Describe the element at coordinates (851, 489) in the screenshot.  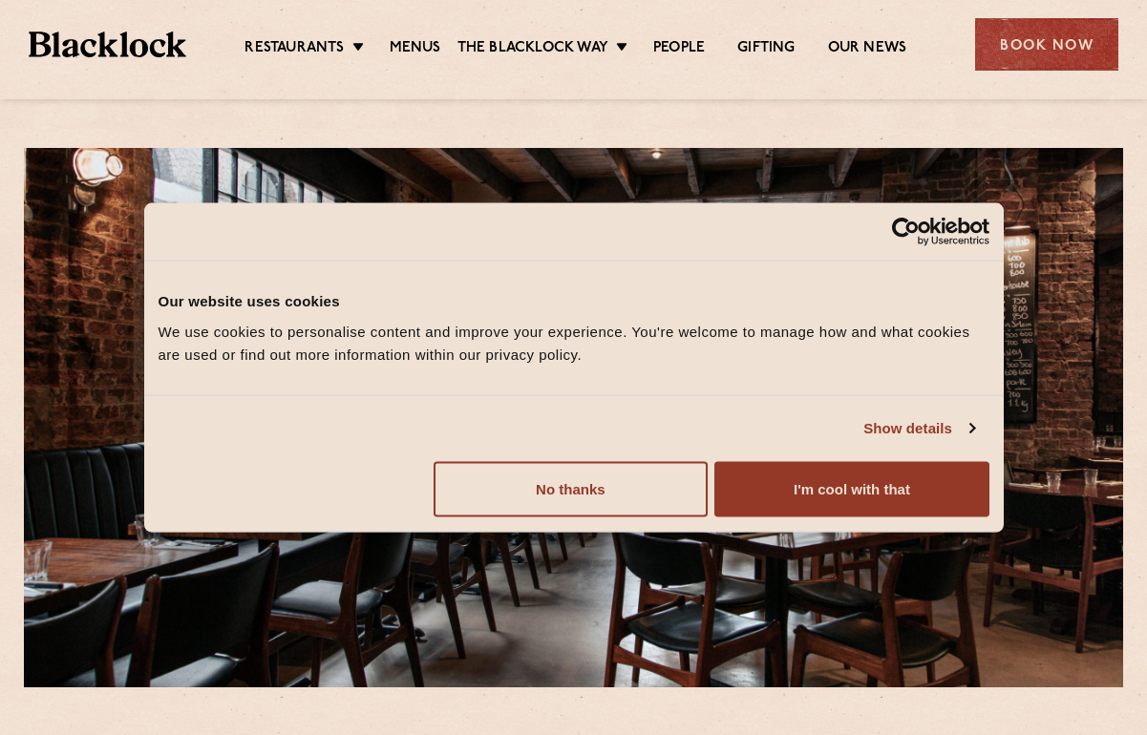
I see `button: I'm cool with that` at that location.